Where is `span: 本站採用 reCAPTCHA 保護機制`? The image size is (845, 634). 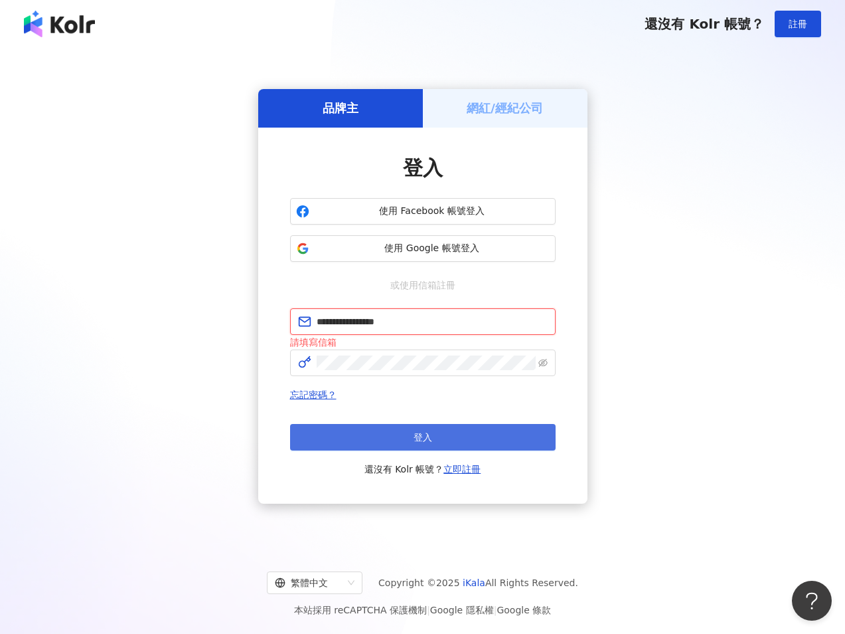 span: 本站採用 reCAPTCHA 保護機制 is located at coordinates (422, 610).